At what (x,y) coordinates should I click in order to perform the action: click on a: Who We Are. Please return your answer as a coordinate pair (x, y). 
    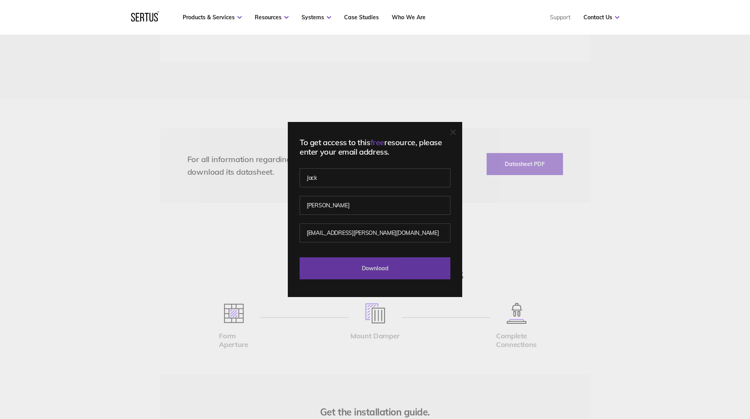
    Looking at the image, I should click on (409, 17).